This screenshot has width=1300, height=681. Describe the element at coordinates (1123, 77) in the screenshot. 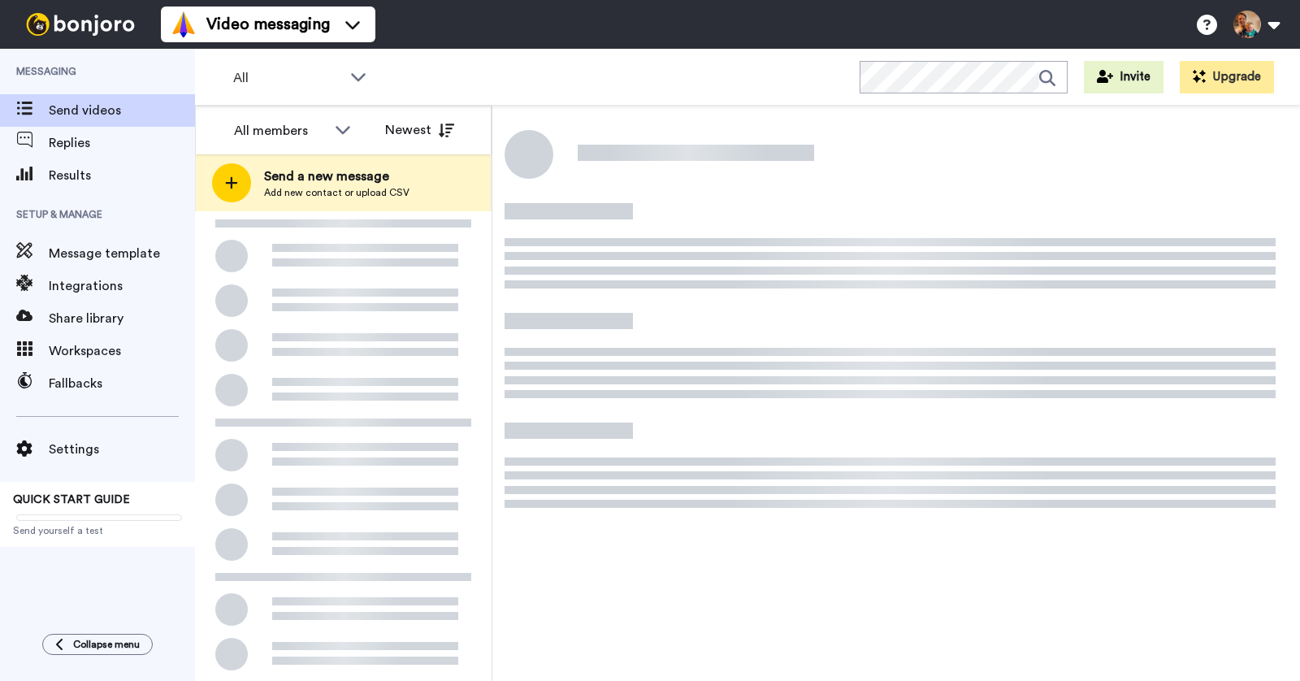

I see `a: Invite` at that location.